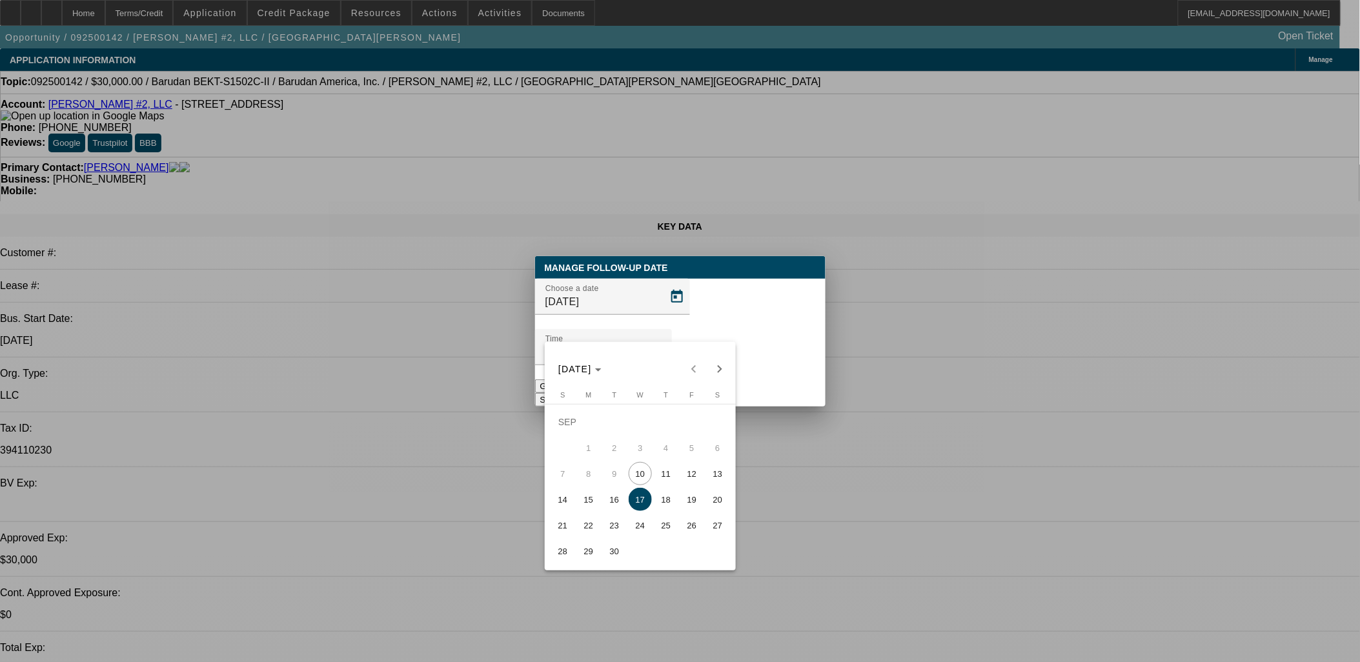 Image resolution: width=1360 pixels, height=662 pixels. I want to click on button: September 23, 2025, so click(614, 525).